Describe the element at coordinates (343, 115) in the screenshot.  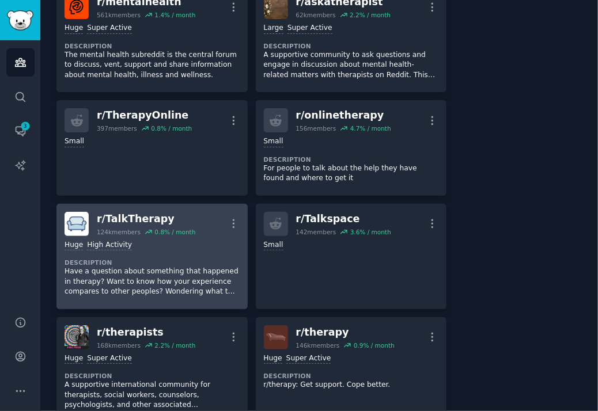
I see `div: r/ onlinetherapy` at that location.